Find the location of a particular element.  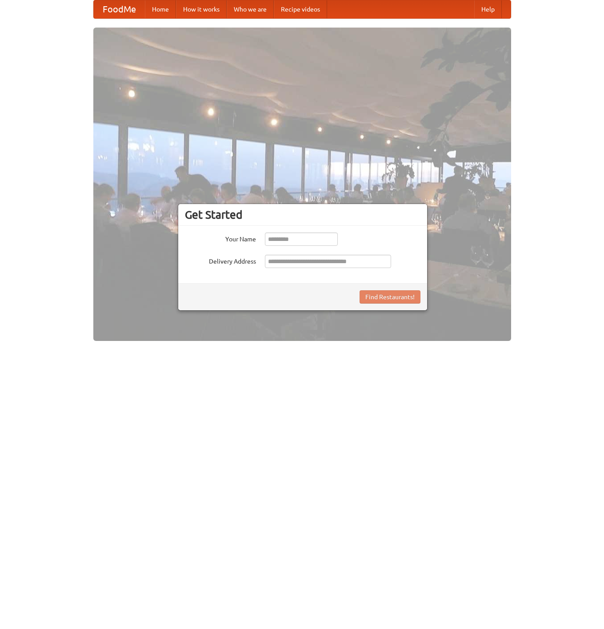

a: Recipe videos is located at coordinates (300, 9).